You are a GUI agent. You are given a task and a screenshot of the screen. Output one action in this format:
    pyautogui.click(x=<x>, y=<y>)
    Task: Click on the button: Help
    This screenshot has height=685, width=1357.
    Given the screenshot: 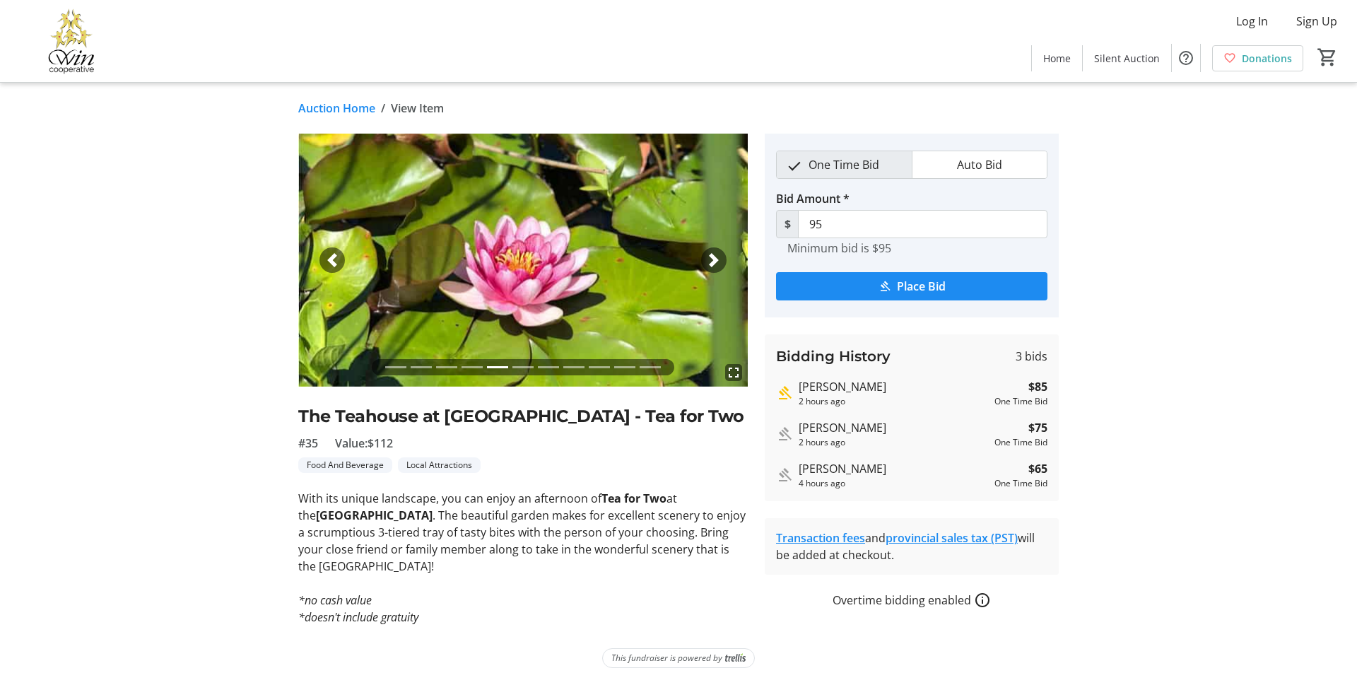 What is the action you would take?
    pyautogui.click(x=1186, y=58)
    